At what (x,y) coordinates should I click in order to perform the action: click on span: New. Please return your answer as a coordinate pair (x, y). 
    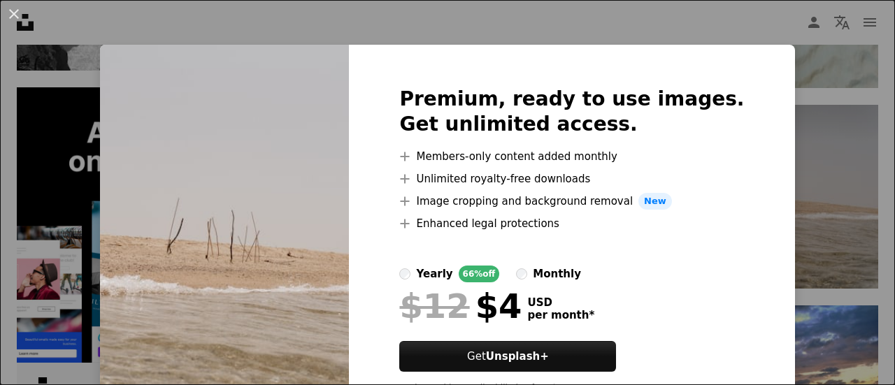
    Looking at the image, I should click on (655, 201).